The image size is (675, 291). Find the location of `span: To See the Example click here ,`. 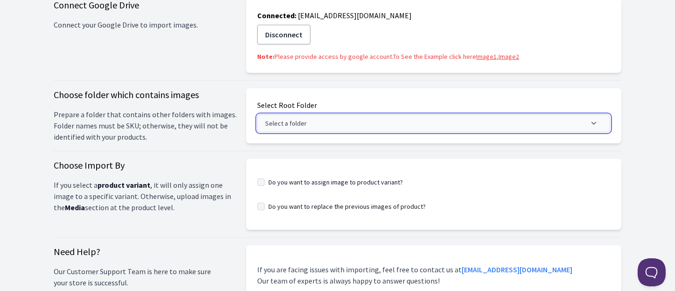

span: To See the Example click here , is located at coordinates (456, 56).